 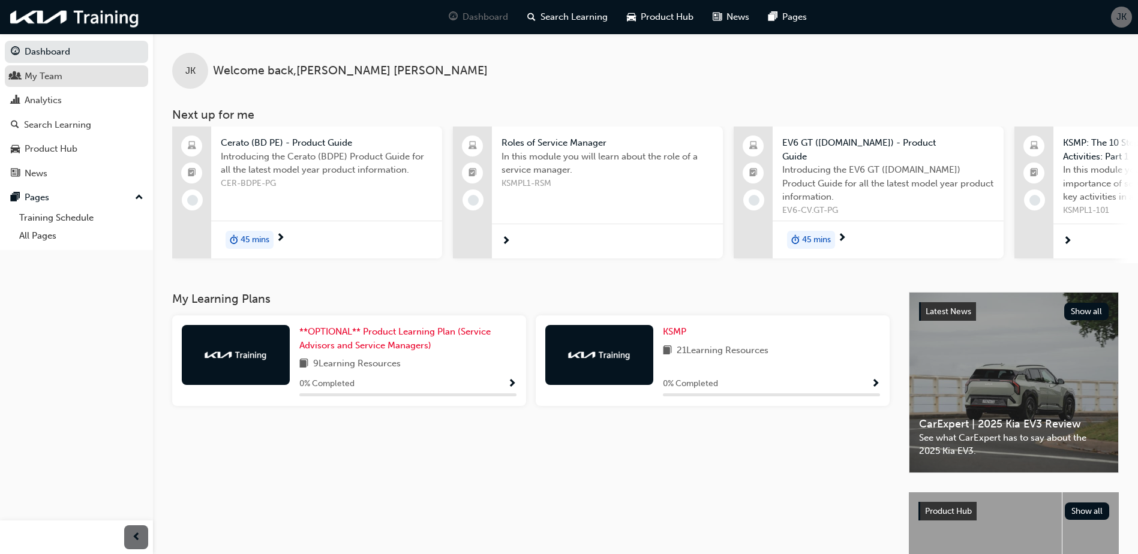 I want to click on span: 21 Learning Resources, so click(x=722, y=351).